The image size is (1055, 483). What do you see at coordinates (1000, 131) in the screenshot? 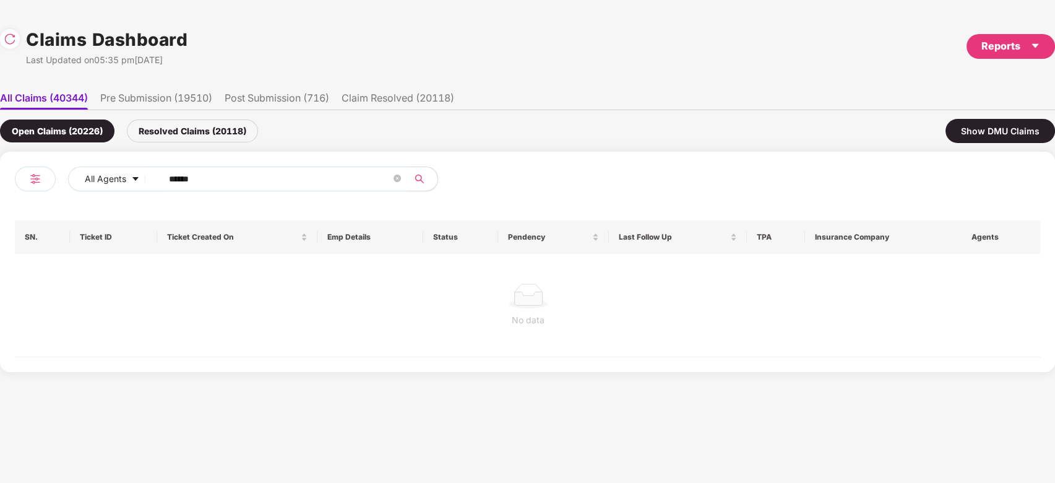
I see `div: Show DMU Claims` at bounding box center [1000, 131].